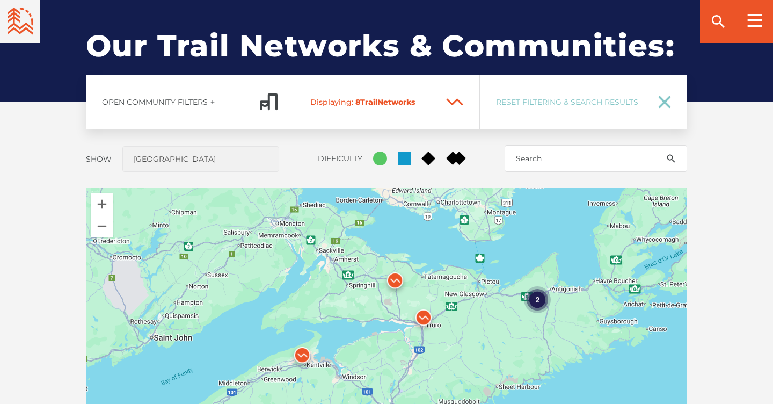 This screenshot has height=404, width=773. What do you see at coordinates (102, 204) in the screenshot?
I see `button: Zoom in` at bounding box center [102, 204].